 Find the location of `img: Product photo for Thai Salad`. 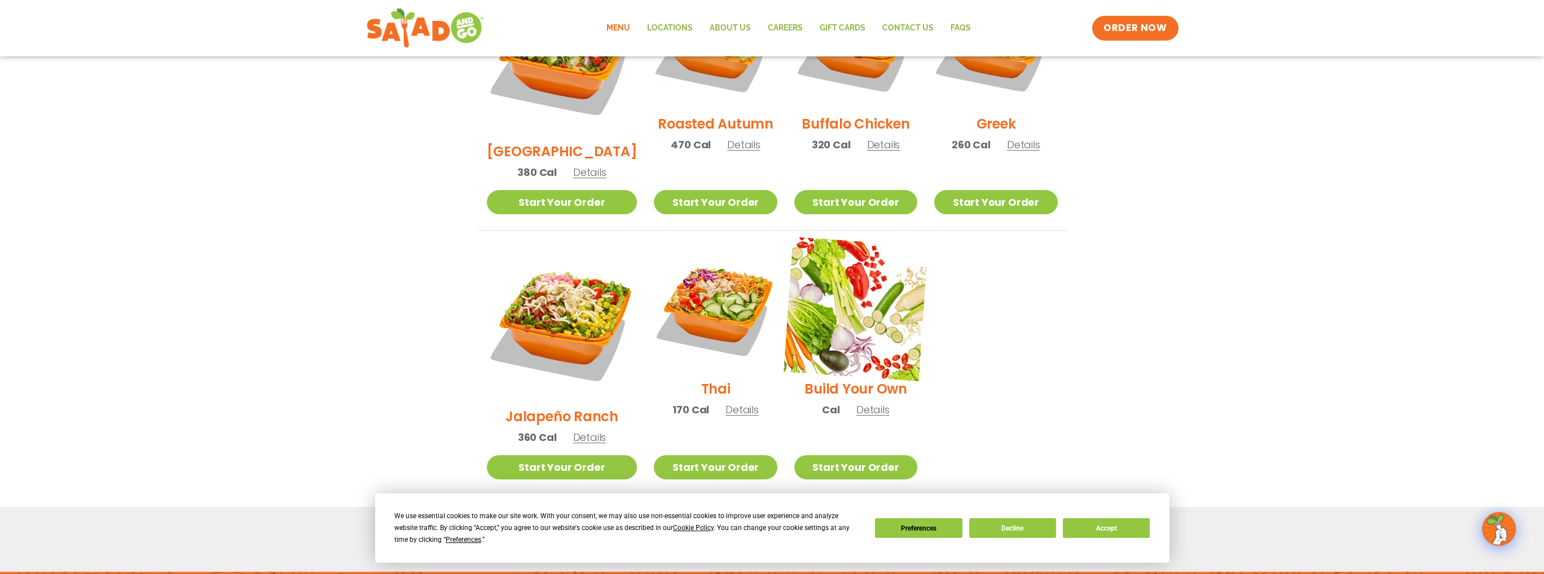

img: Product photo for Thai Salad is located at coordinates (715, 309).